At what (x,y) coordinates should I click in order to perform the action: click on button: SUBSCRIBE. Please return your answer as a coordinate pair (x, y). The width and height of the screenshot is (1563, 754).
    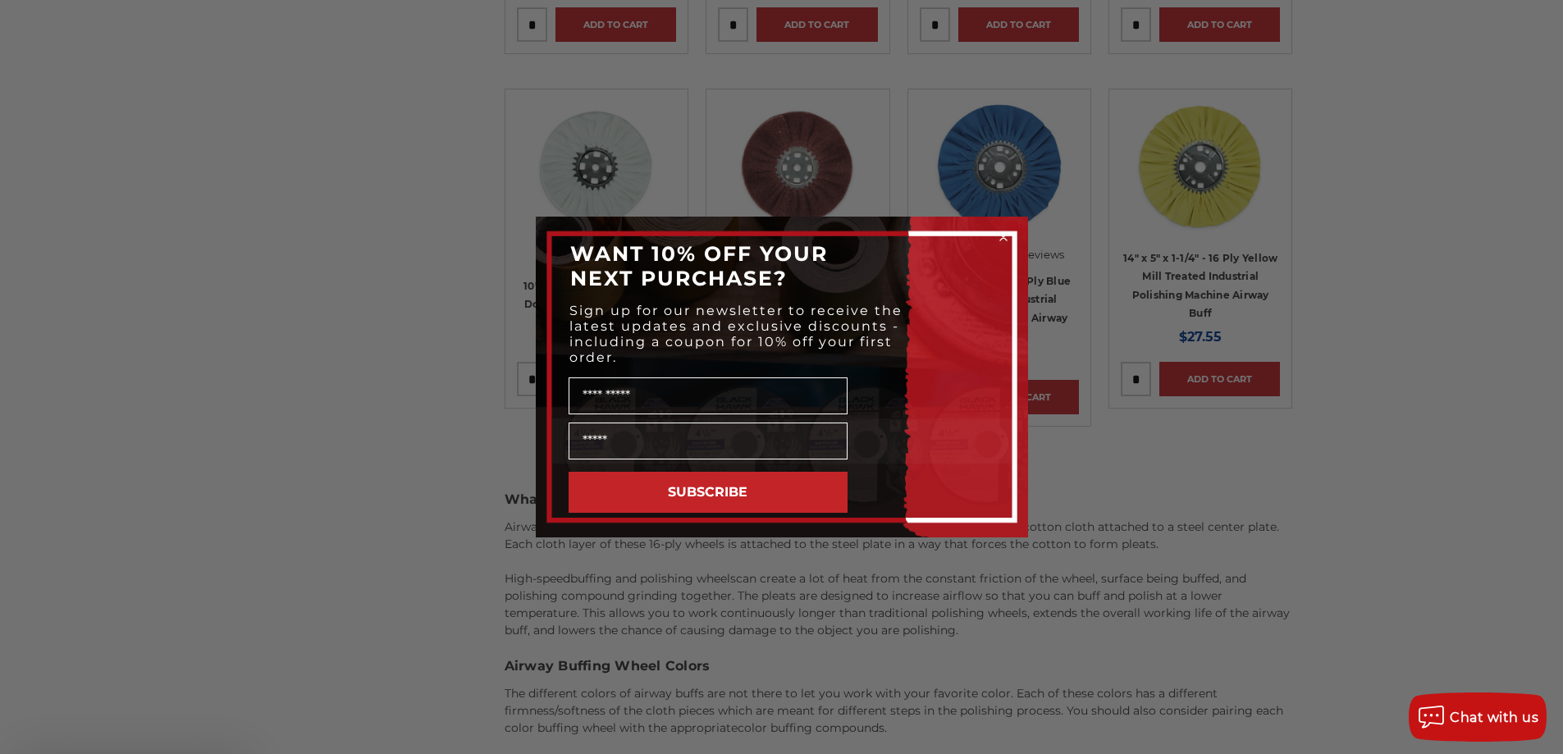
    Looking at the image, I should click on (708, 492).